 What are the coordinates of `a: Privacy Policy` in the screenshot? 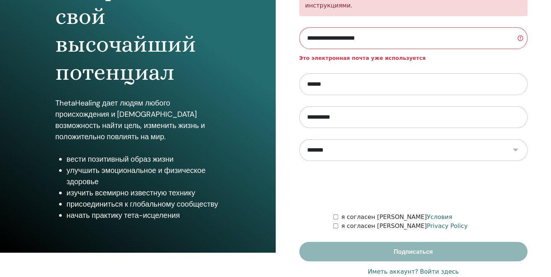 It's located at (447, 226).